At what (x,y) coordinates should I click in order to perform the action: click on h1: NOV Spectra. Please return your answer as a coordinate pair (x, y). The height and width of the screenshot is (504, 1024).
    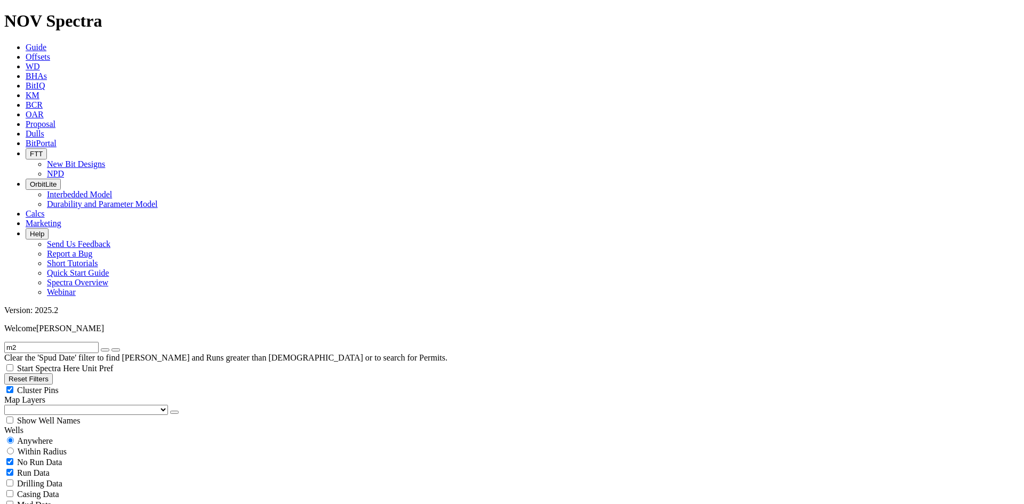
    Looking at the image, I should click on (512, 21).